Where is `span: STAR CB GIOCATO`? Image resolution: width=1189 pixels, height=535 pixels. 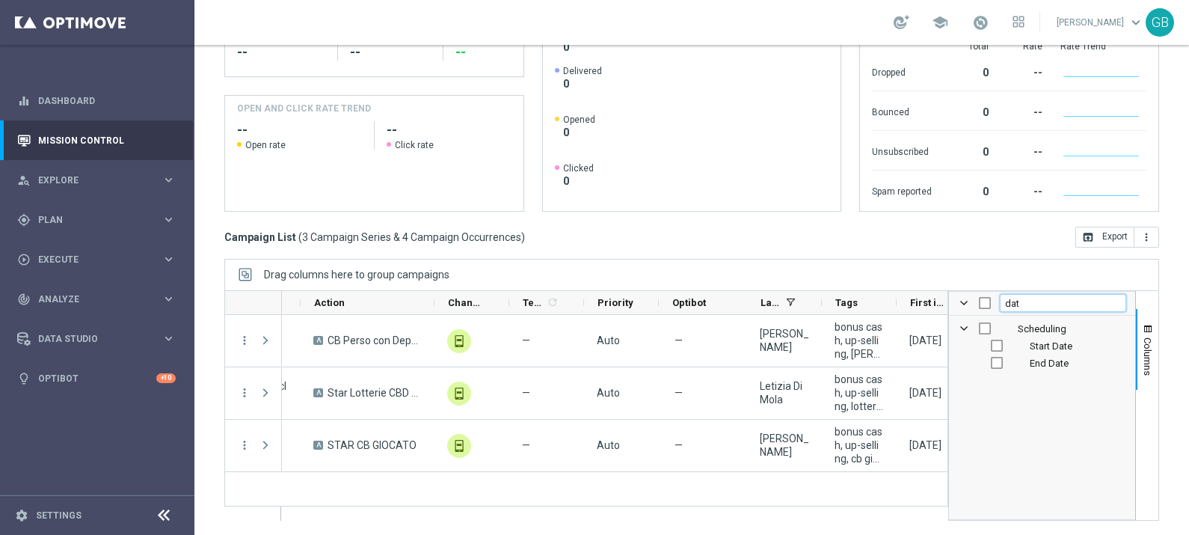 span: STAR CB GIOCATO is located at coordinates (372, 445).